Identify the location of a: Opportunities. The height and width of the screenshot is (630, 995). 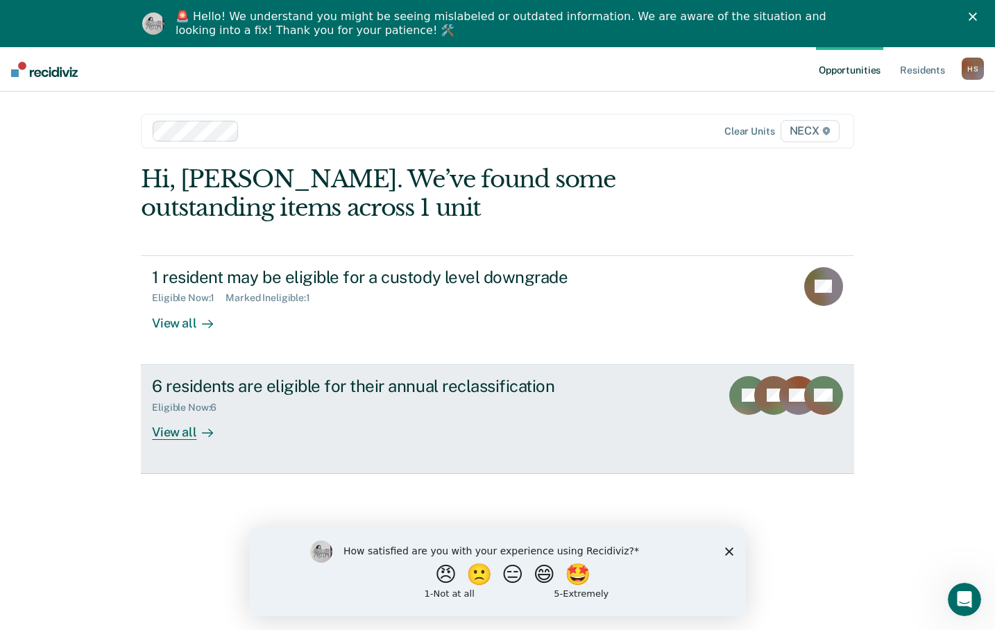
(849, 69).